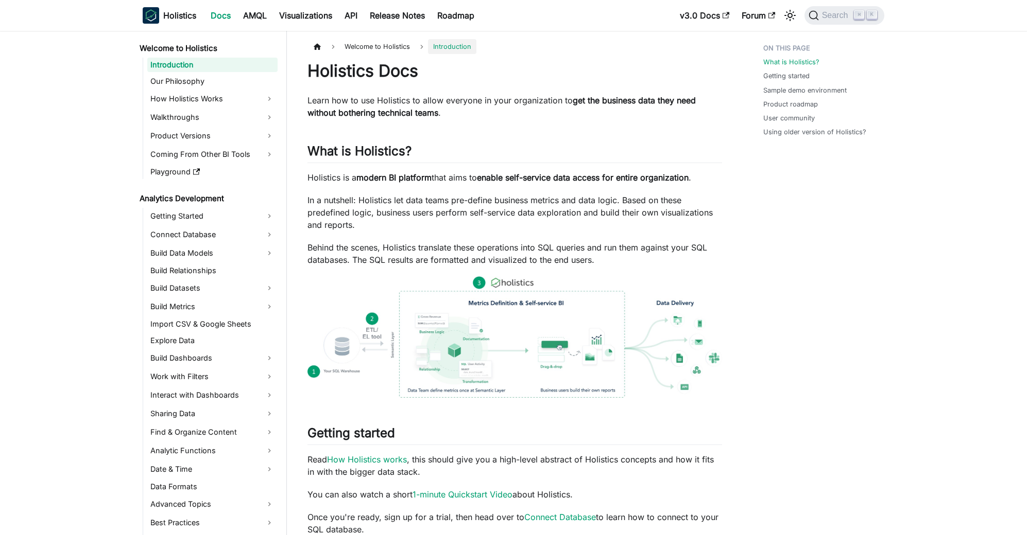  What do you see at coordinates (210, 283) in the screenshot?
I see `nav: Docs sidebar` at bounding box center [210, 283].